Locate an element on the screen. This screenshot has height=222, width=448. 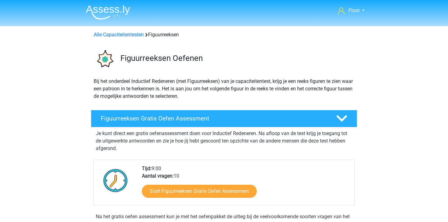
a: Start Figuurreeksen Gratis Oefen Assessment is located at coordinates (199, 192).